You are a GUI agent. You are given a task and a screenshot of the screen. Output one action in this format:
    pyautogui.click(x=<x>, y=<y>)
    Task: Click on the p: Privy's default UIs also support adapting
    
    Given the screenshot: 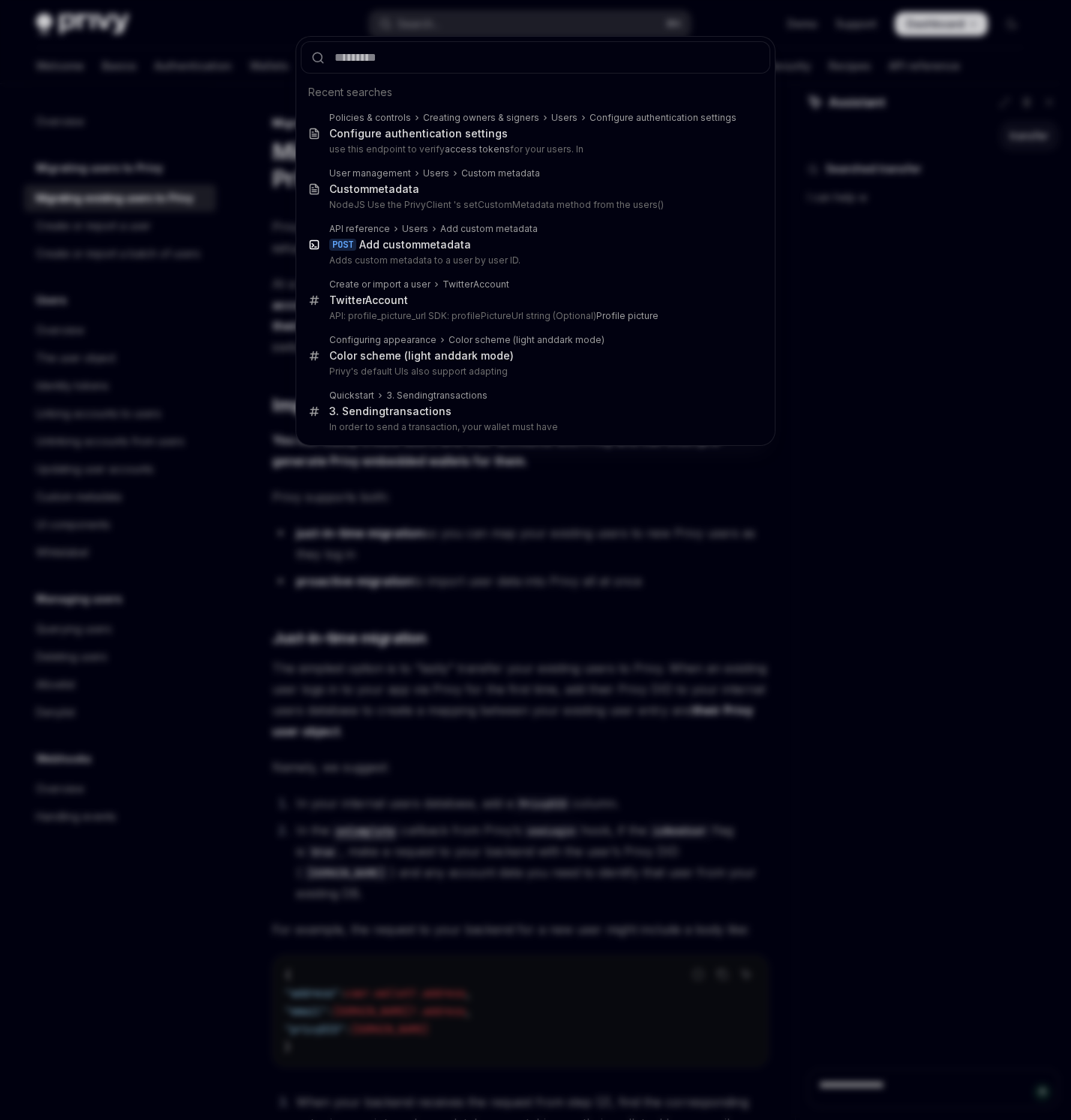 What is the action you would take?
    pyautogui.click(x=534, y=372)
    